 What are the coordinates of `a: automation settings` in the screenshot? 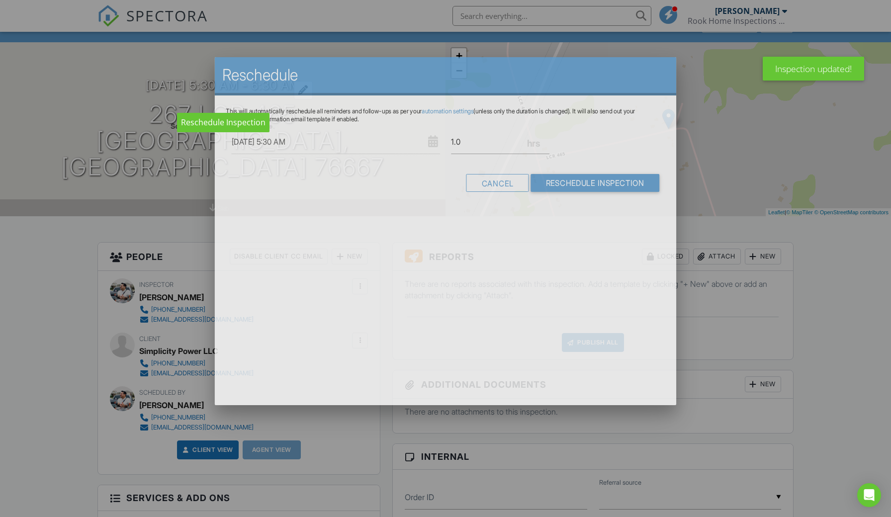 It's located at (447, 111).